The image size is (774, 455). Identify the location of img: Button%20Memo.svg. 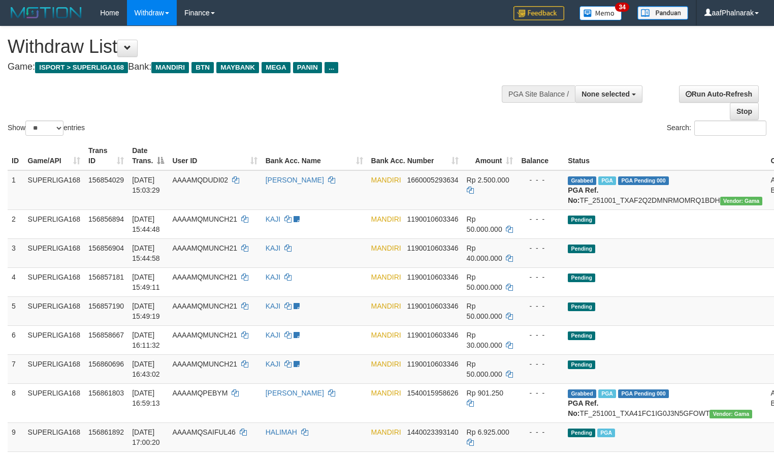
(601, 13).